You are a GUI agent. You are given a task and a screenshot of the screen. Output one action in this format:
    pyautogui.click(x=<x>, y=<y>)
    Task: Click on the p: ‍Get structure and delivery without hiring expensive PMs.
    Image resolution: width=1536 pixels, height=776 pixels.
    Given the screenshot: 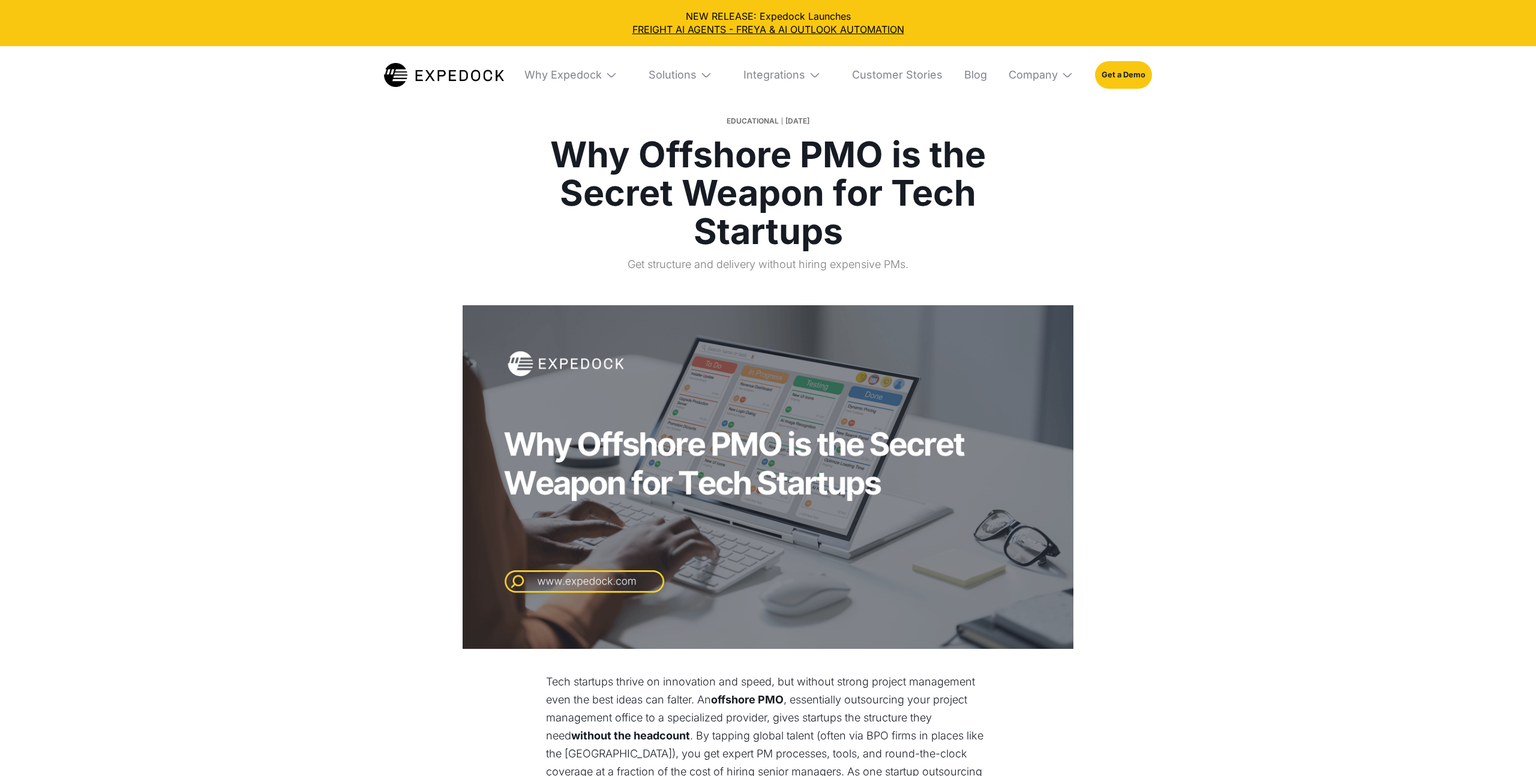 What is the action you would take?
    pyautogui.click(x=768, y=269)
    